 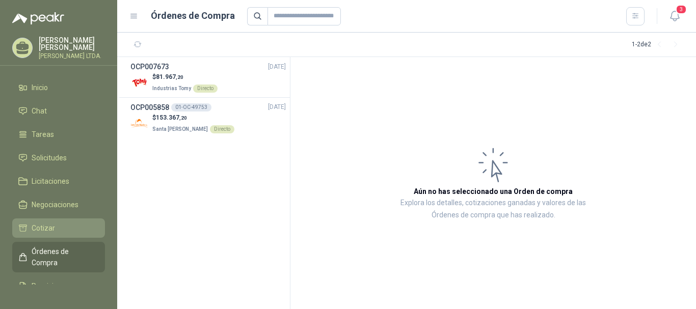 What do you see at coordinates (38, 18) in the screenshot?
I see `img: Logo peakr` at bounding box center [38, 18].